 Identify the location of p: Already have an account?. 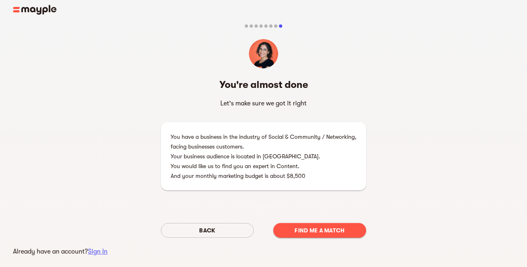
(60, 252).